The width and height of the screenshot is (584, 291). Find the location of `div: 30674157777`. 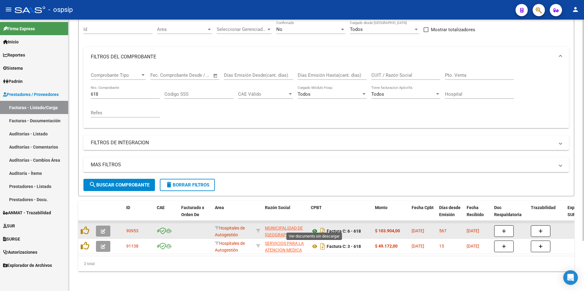

div: 30674157777 is located at coordinates (286, 246).